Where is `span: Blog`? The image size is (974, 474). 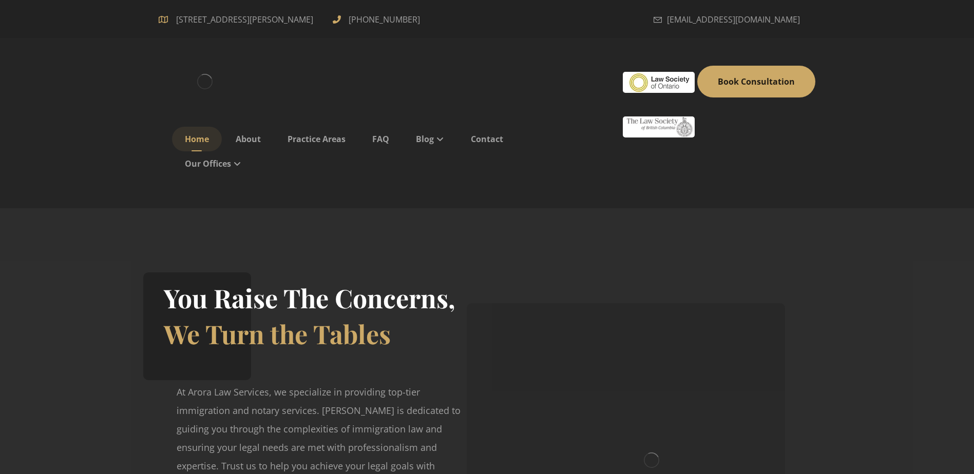 span: Blog is located at coordinates (424, 139).